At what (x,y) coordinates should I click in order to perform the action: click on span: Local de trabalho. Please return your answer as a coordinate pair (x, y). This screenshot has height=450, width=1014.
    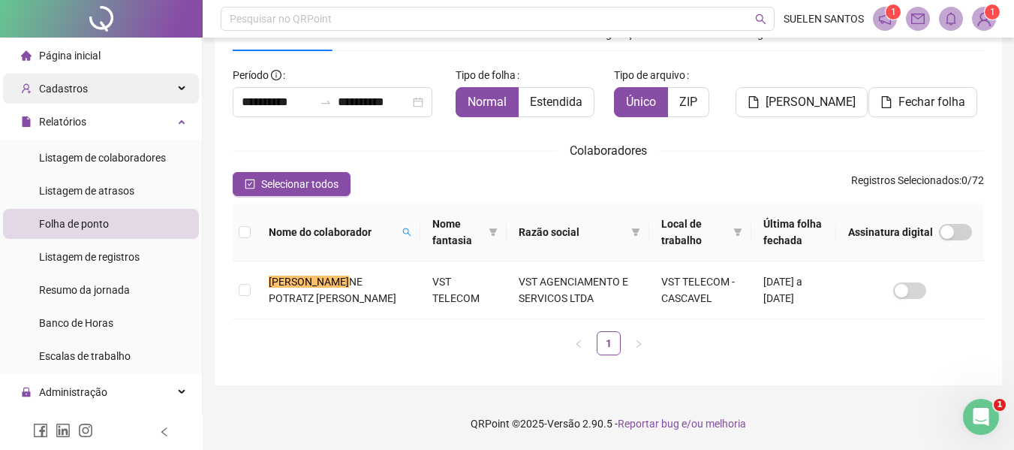
    Looking at the image, I should click on (694, 232).